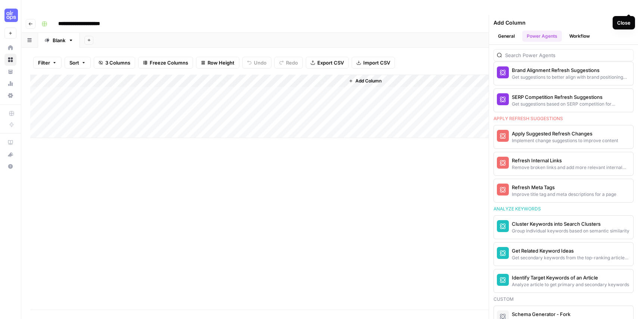 This screenshot has height=319, width=638. Describe the element at coordinates (579, 36) in the screenshot. I see `button: Workflow` at that location.